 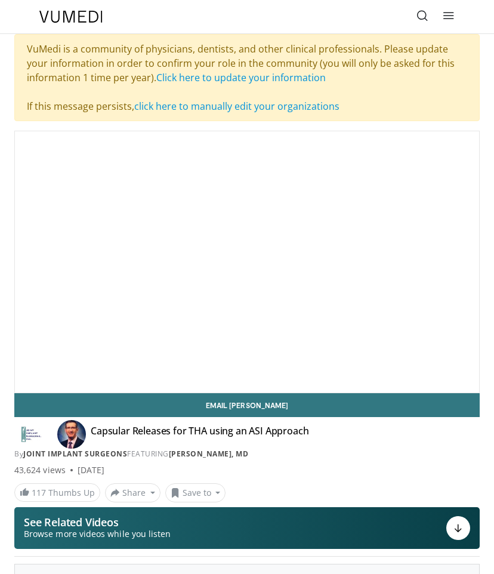 I want to click on button: Save to, so click(x=196, y=493).